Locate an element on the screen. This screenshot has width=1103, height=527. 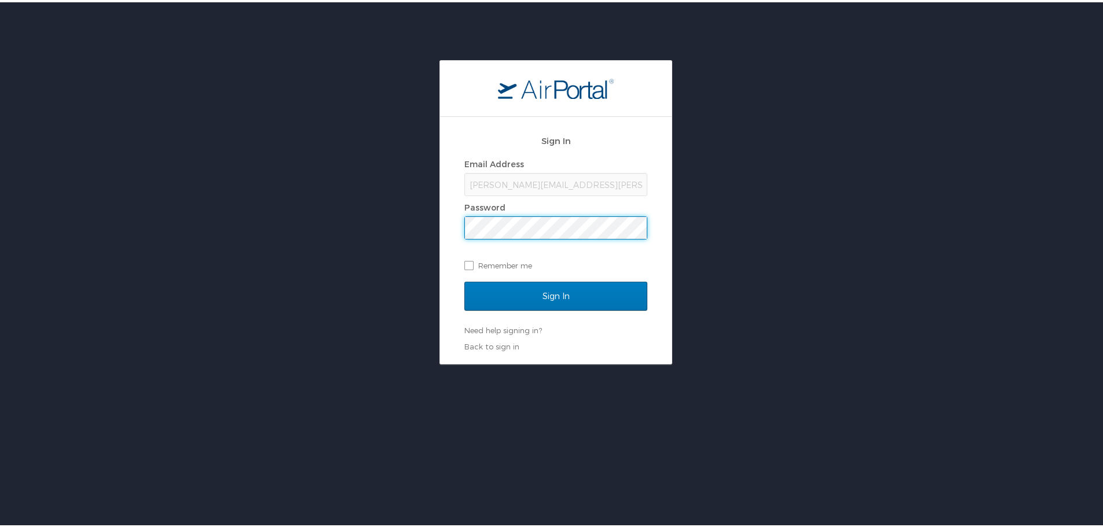
a: Need help signing in? is located at coordinates (503, 328).